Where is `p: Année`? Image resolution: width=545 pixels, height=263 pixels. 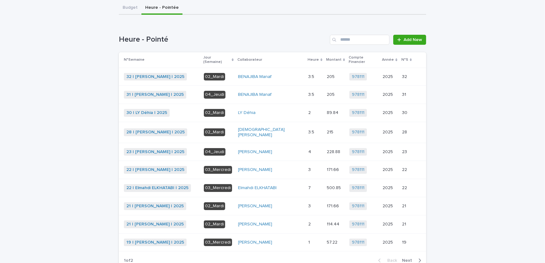 p: Année is located at coordinates (388, 60).